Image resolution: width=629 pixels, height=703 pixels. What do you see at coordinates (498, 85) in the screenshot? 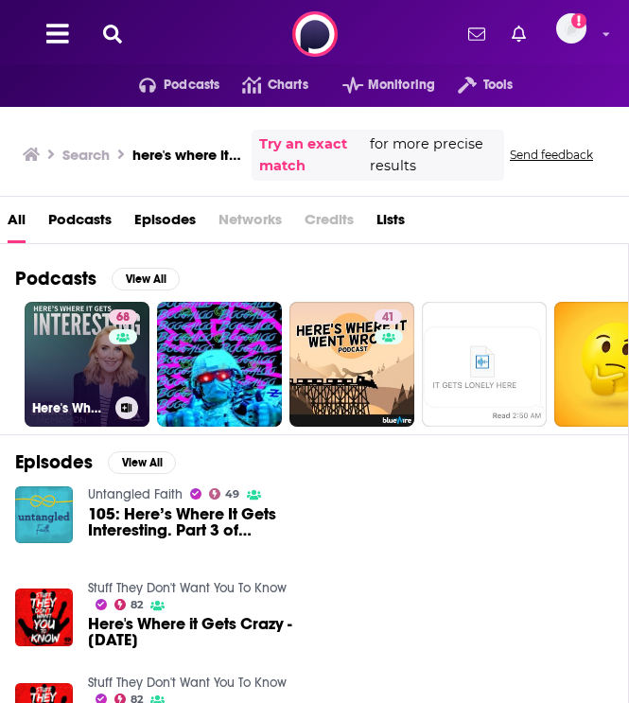
I see `span: Tools` at bounding box center [498, 85].